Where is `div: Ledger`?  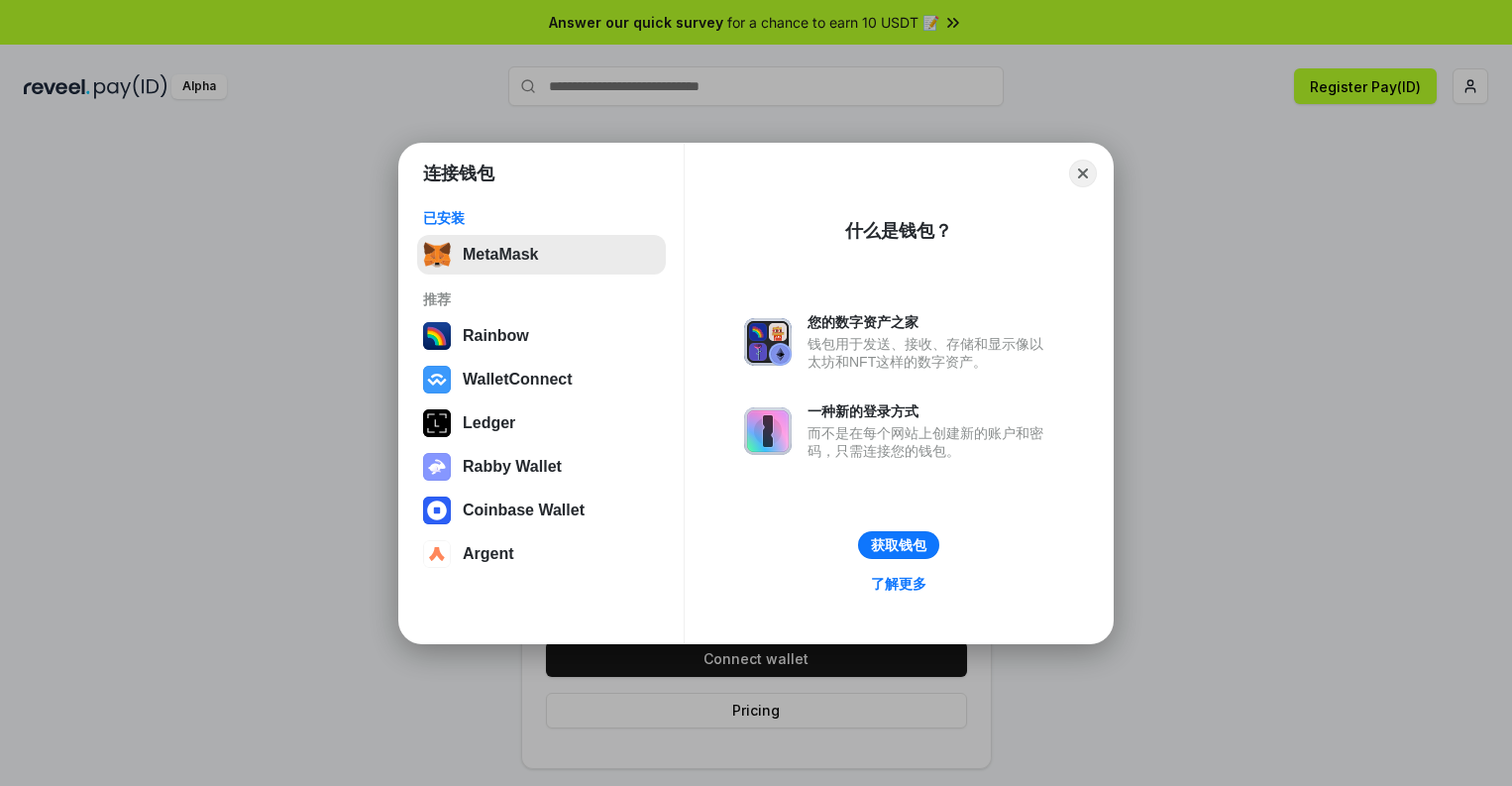 div: Ledger is located at coordinates (488, 423).